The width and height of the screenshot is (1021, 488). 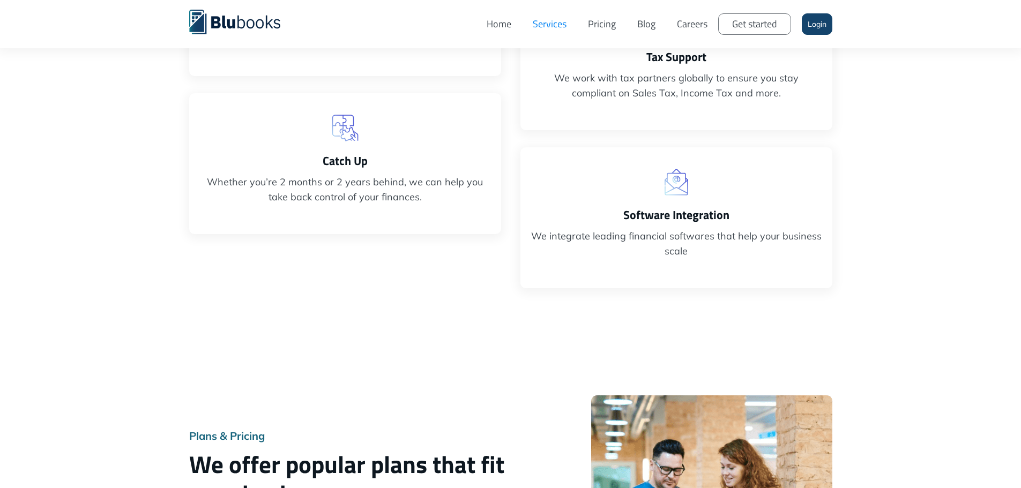 I want to click on a: Pricing, so click(x=602, y=24).